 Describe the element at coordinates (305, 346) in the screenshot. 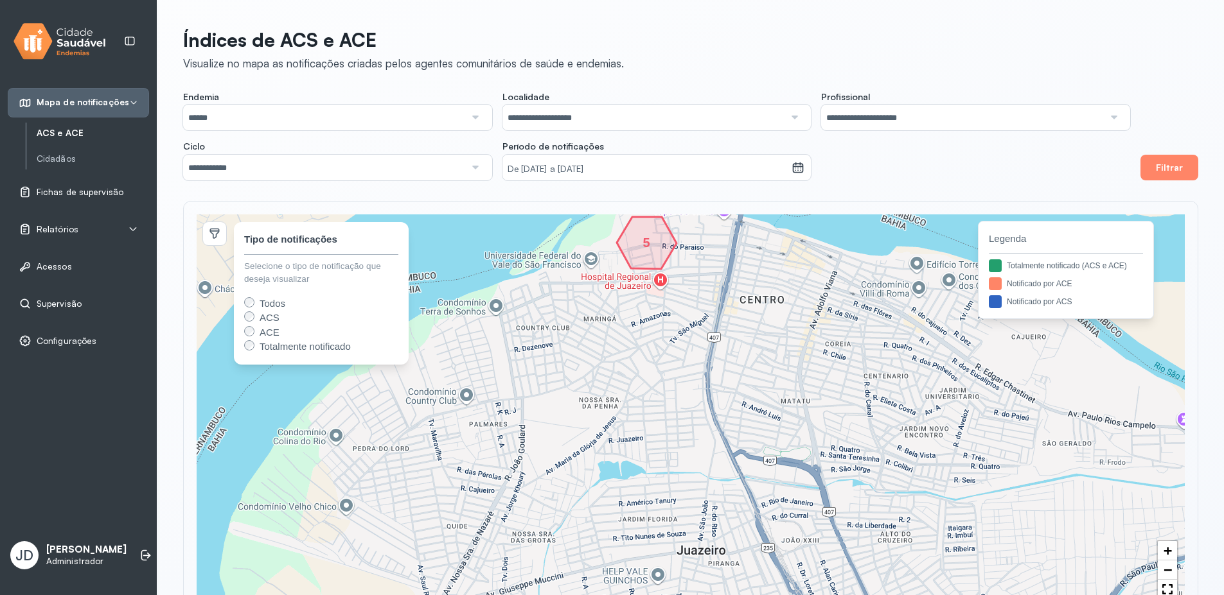

I see `span: Totalmente notificado` at that location.